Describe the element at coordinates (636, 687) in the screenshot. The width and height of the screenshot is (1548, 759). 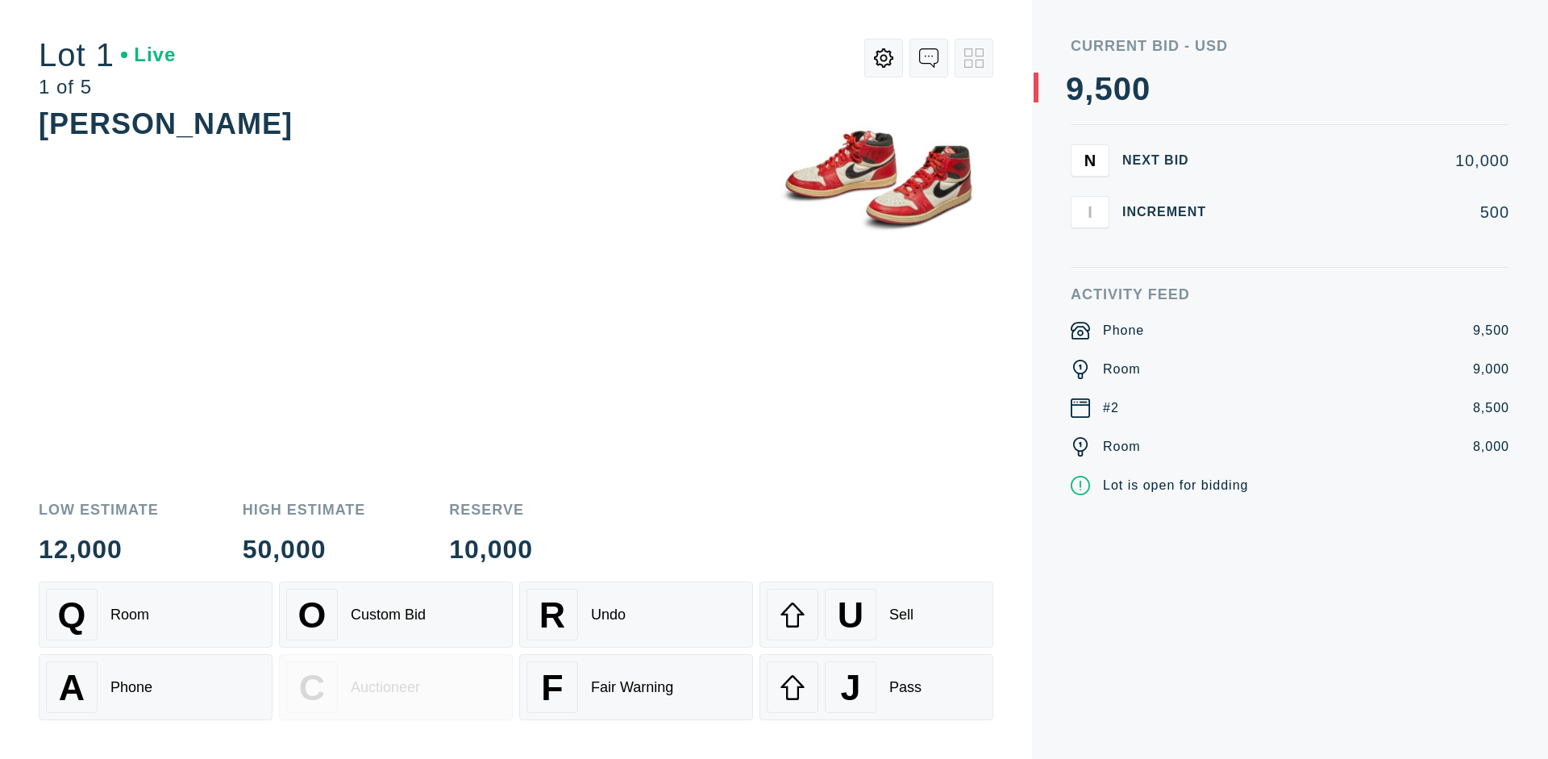
I see `button: FFair Warning` at that location.